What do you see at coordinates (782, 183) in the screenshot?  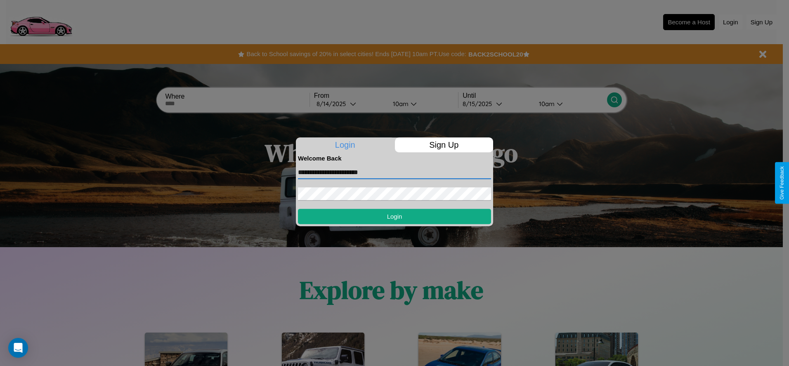 I see `div: Give Feedback` at bounding box center [782, 183].